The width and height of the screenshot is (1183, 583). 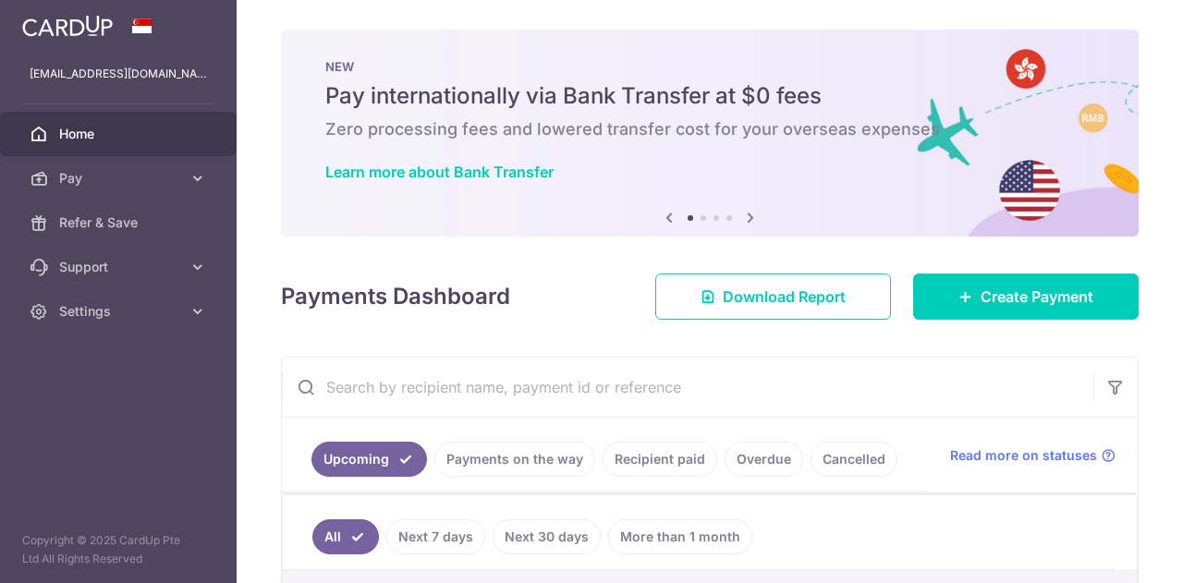 I want to click on a: Download Report, so click(x=773, y=297).